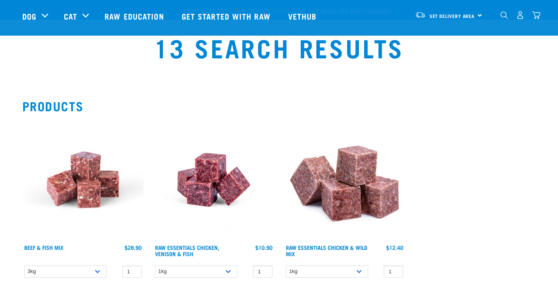  Describe the element at coordinates (70, 16) in the screenshot. I see `a: Cat` at that location.